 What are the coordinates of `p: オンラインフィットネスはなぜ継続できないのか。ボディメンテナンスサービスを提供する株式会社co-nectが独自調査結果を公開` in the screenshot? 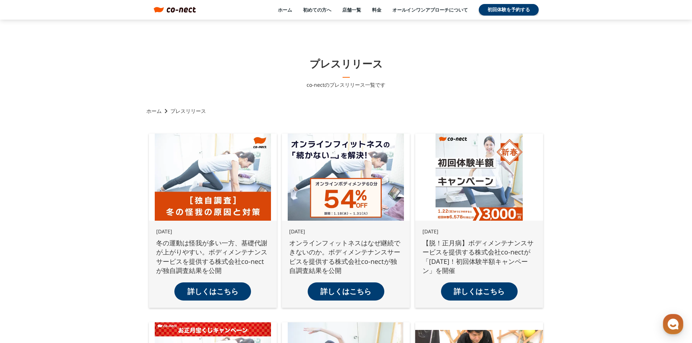 It's located at (346, 257).